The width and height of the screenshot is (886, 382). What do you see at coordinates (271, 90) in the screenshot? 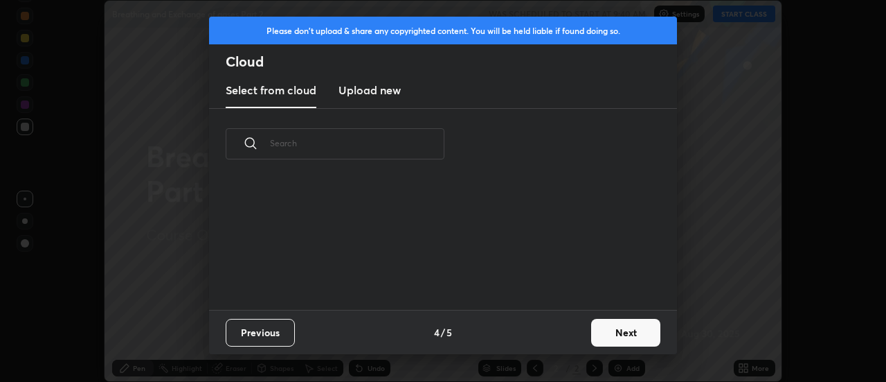
I see `h3: Select from cloud` at bounding box center [271, 90].